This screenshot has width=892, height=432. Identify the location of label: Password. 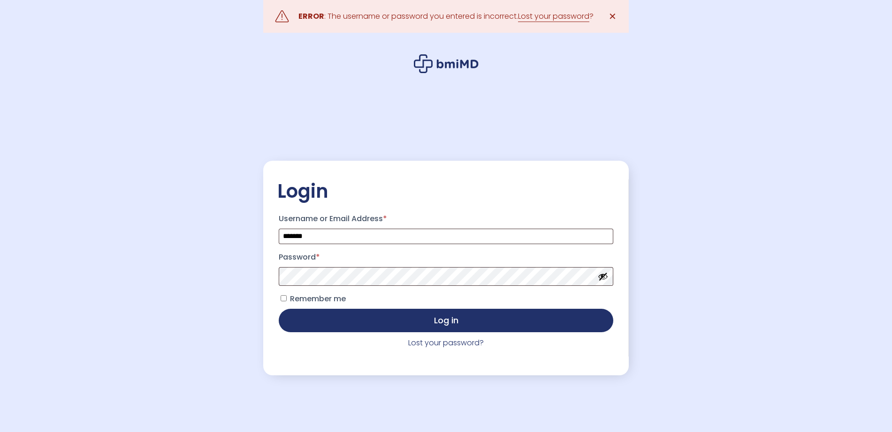
(446, 257).